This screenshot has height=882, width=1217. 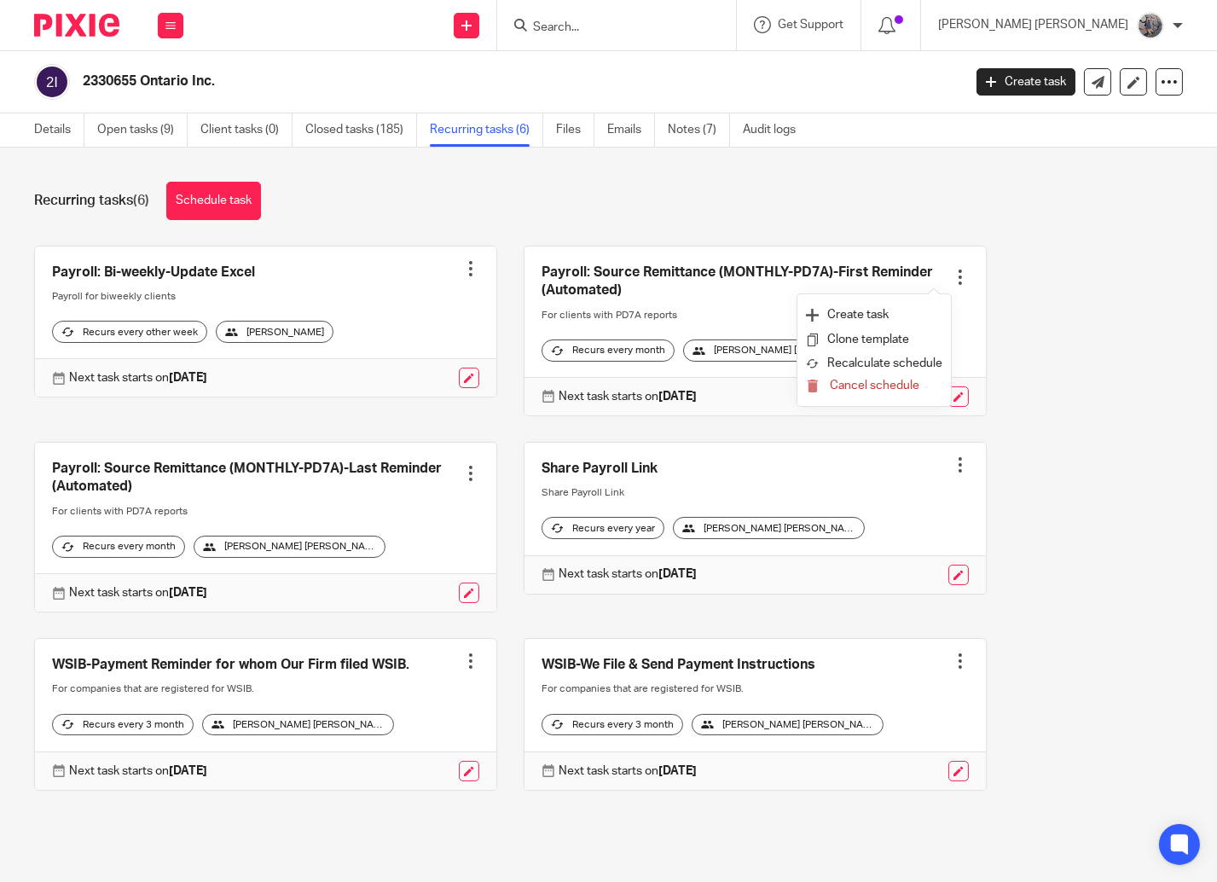 What do you see at coordinates (775, 130) in the screenshot?
I see `a: Audit logs` at bounding box center [775, 130].